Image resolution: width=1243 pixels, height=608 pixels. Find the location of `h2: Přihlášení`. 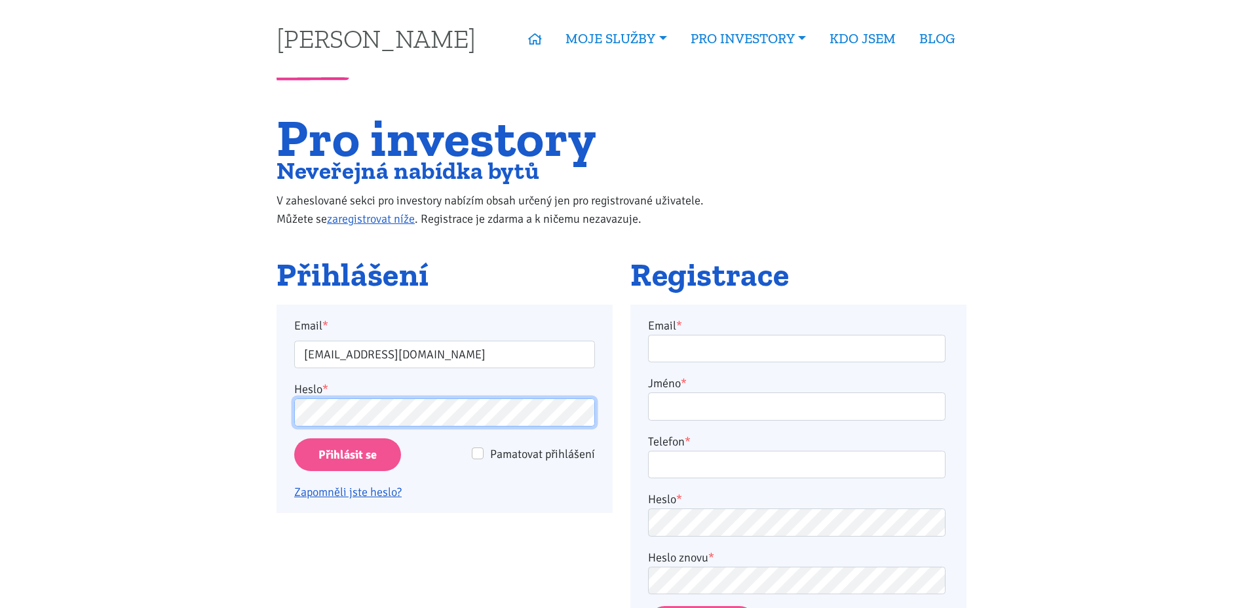

h2: Přihlášení is located at coordinates (444, 275).